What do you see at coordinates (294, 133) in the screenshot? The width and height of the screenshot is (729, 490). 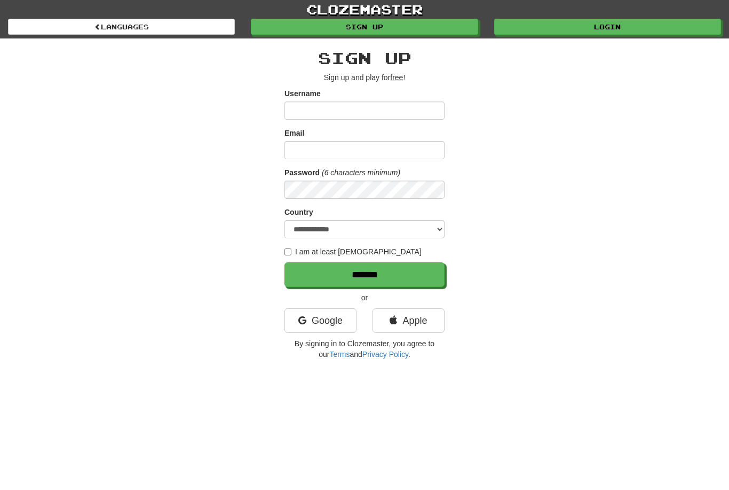 I see `label: Email` at bounding box center [294, 133].